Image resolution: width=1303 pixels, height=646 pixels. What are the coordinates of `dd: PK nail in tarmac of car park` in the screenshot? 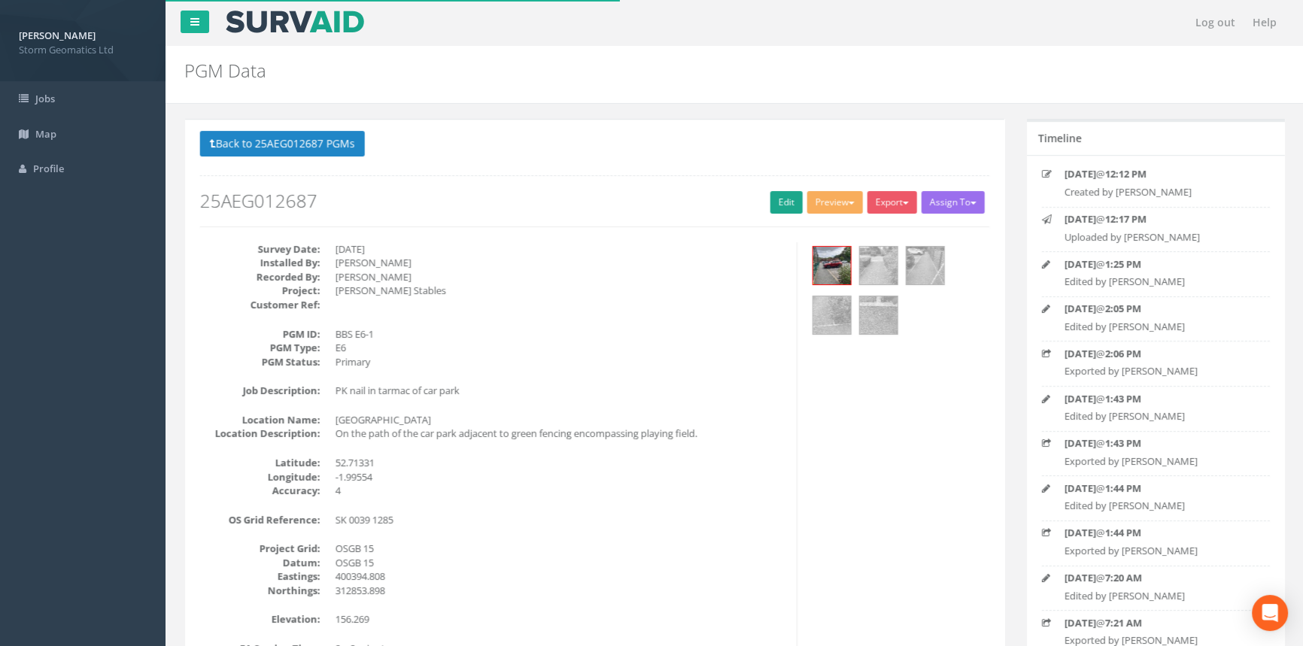 It's located at (560, 391).